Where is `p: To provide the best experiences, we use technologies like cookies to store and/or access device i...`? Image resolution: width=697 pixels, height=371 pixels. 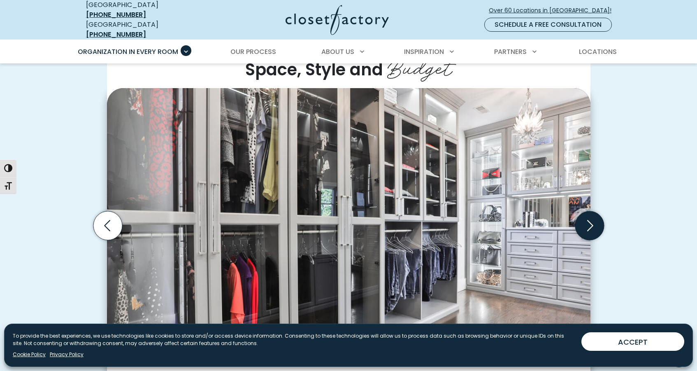
p: To provide the best experiences, we use technologies like cookies to store and/or access device i... is located at coordinates (294, 340).